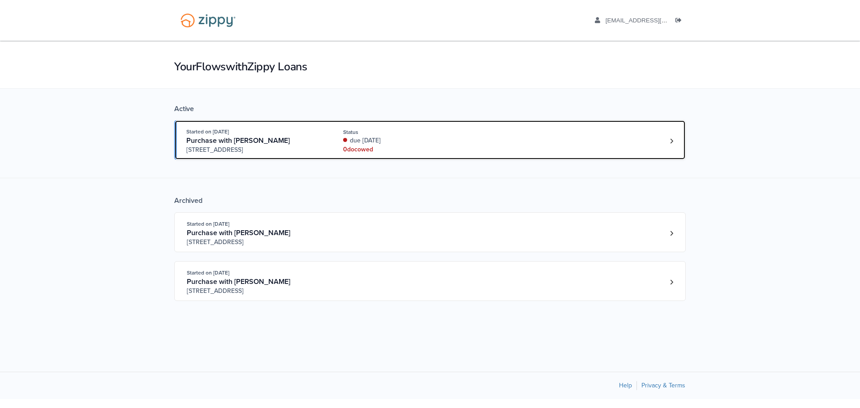 The image size is (860, 408). Describe the element at coordinates (430, 281) in the screenshot. I see `a: Open loan 4199452` at that location.